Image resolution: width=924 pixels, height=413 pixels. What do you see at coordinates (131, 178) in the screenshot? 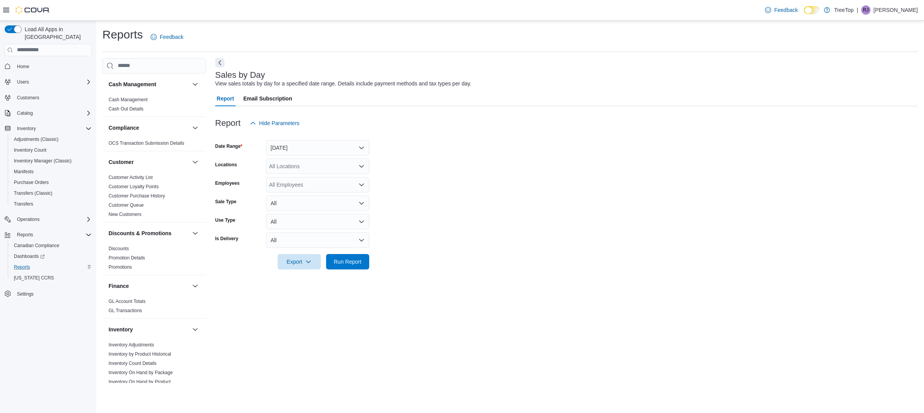
I see `span: Customer Activity List` at bounding box center [131, 178].